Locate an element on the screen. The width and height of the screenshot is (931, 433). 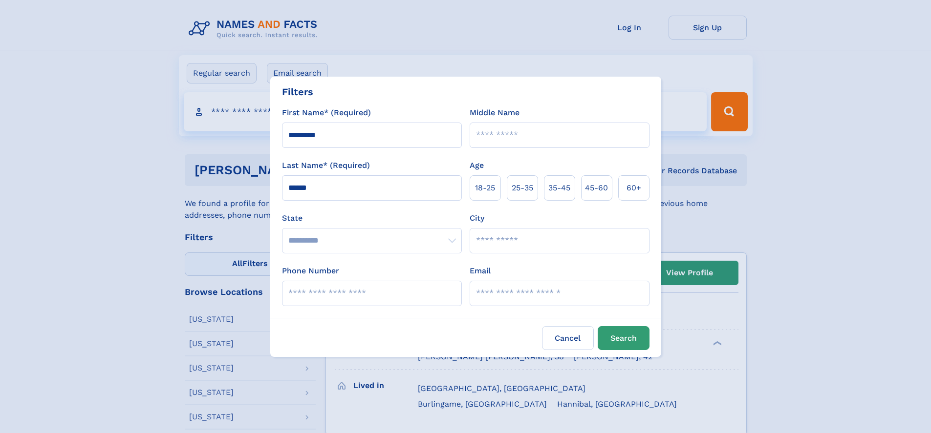
span: 25‑35 is located at coordinates (522, 188).